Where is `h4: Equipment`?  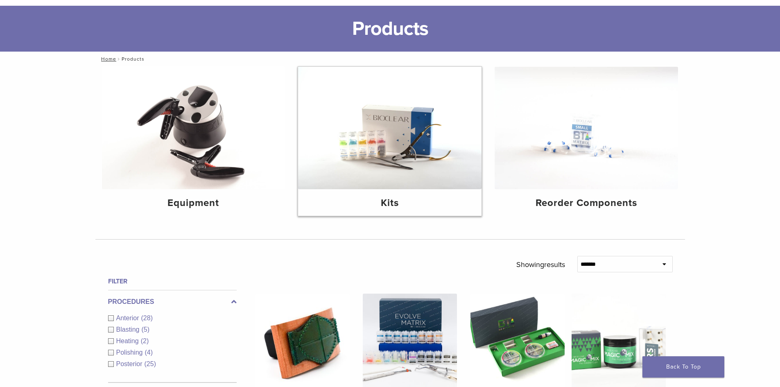
h4: Equipment is located at coordinates (194, 203).